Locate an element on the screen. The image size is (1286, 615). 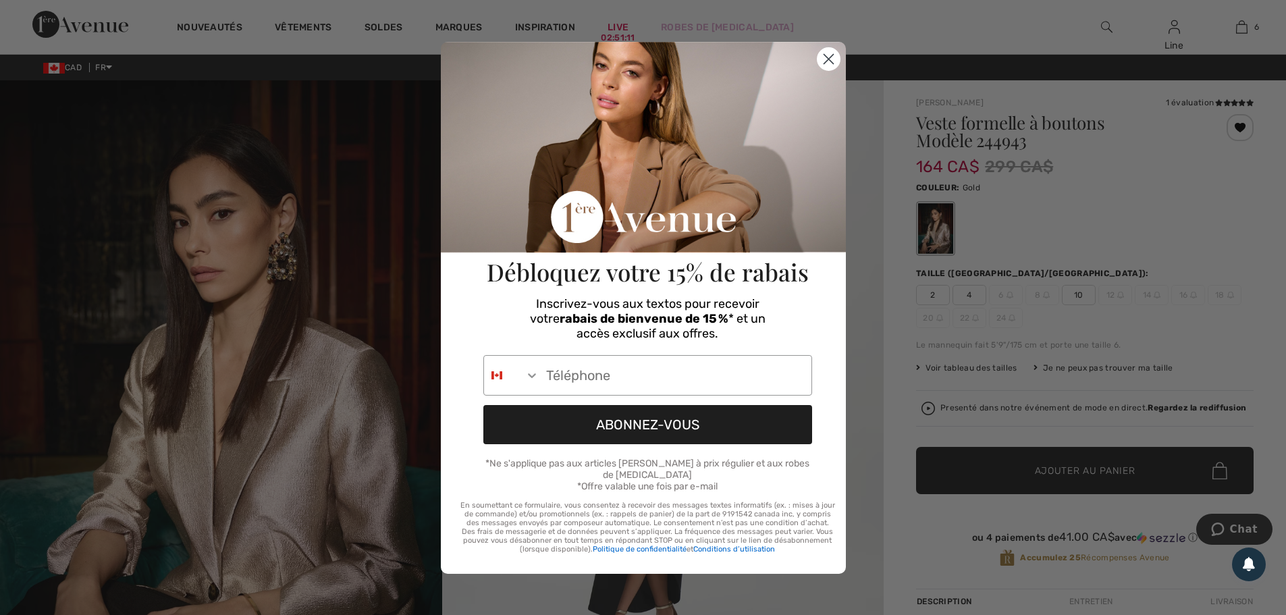
button: Search Countries is located at coordinates (512, 375).